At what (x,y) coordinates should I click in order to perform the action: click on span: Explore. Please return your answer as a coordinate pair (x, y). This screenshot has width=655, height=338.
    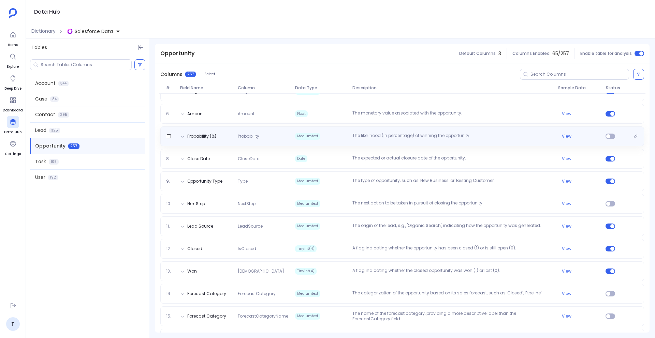
    Looking at the image, I should click on (13, 67).